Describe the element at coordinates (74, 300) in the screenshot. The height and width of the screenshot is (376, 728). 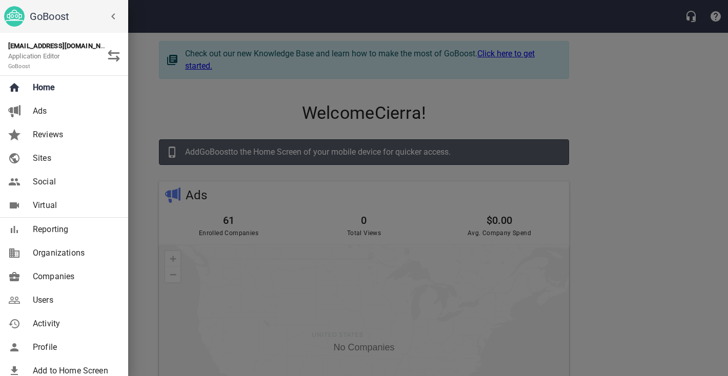
I see `span: Users` at that location.